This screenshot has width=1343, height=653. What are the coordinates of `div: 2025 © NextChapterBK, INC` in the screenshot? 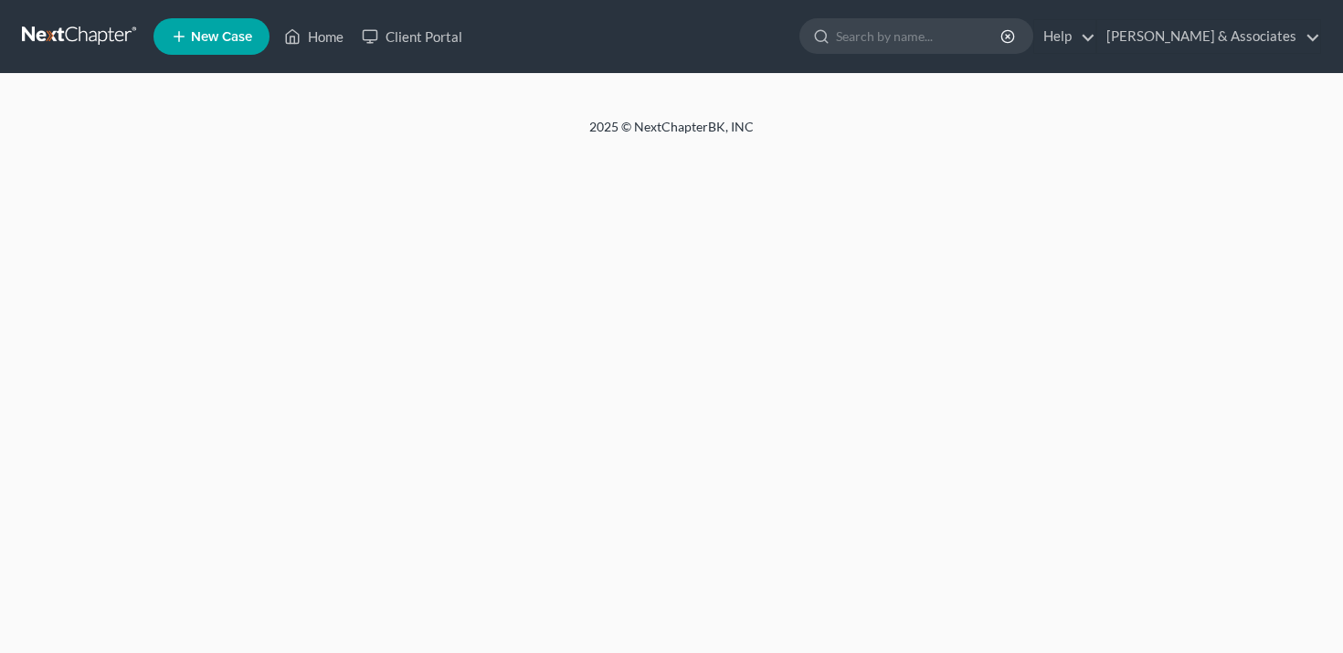 It's located at (671, 134).